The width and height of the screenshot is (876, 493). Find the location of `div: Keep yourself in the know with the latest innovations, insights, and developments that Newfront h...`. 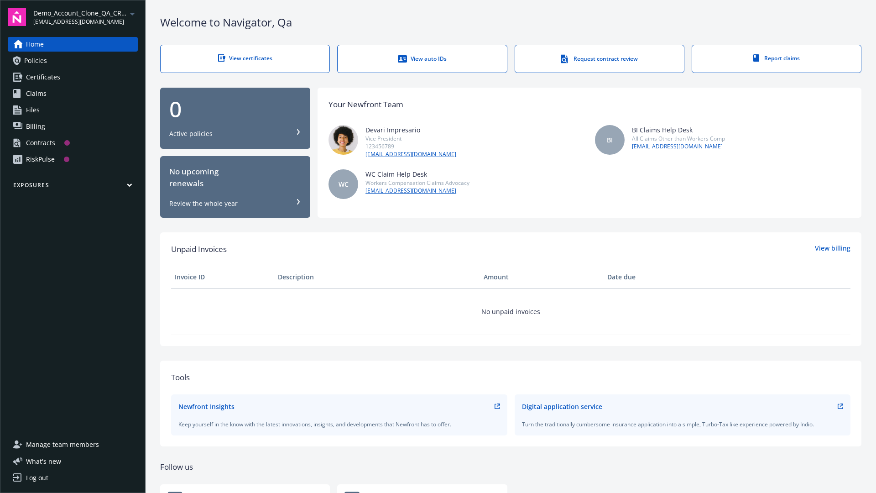

div: Keep yourself in the know with the latest innovations, insights, and developments that Newfront h... is located at coordinates (339, 424).